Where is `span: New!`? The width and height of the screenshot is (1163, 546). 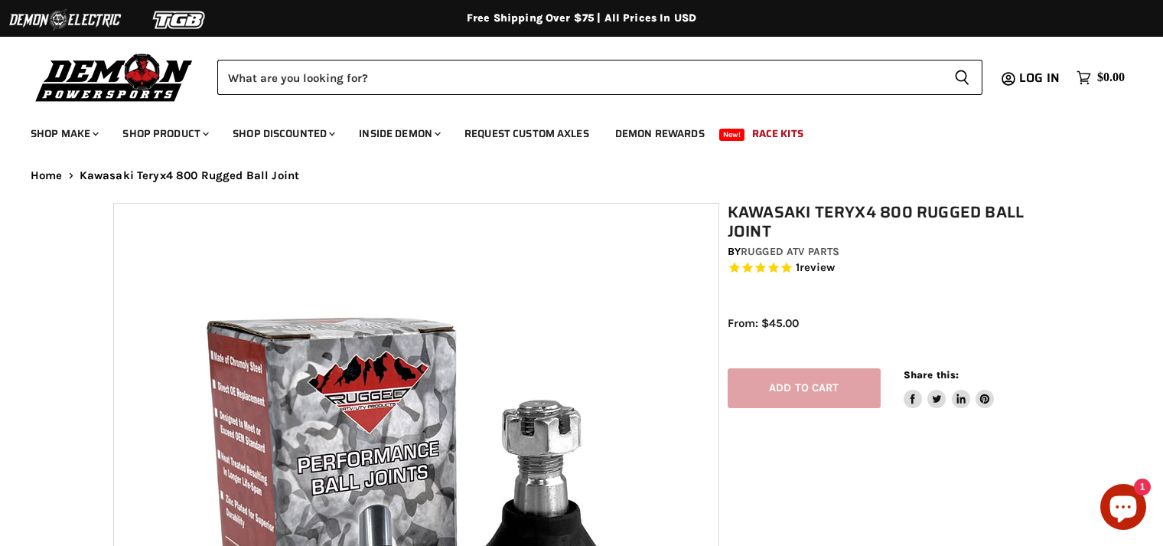 span: New! is located at coordinates (732, 135).